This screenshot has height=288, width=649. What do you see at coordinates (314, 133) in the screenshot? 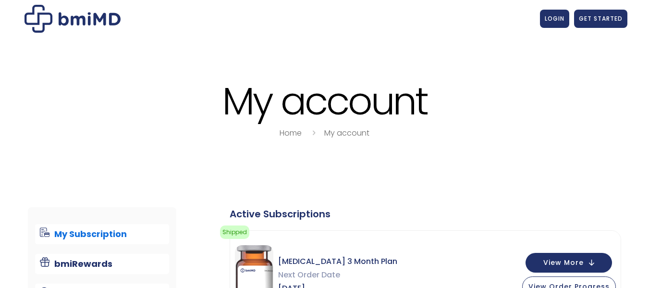
I see `i: breadcrumbs separator` at bounding box center [314, 133].